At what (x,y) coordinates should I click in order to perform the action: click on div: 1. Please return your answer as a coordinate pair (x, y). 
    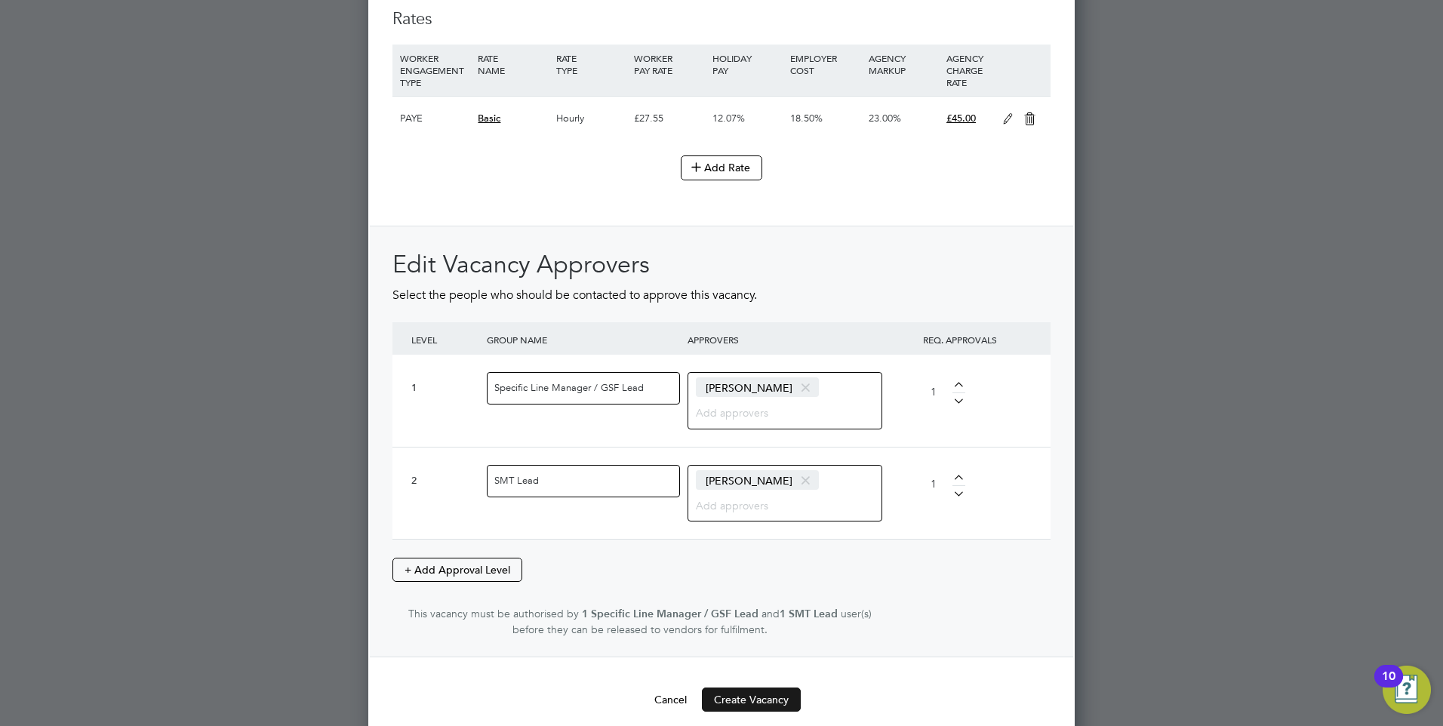
    Looking at the image, I should click on (445, 388).